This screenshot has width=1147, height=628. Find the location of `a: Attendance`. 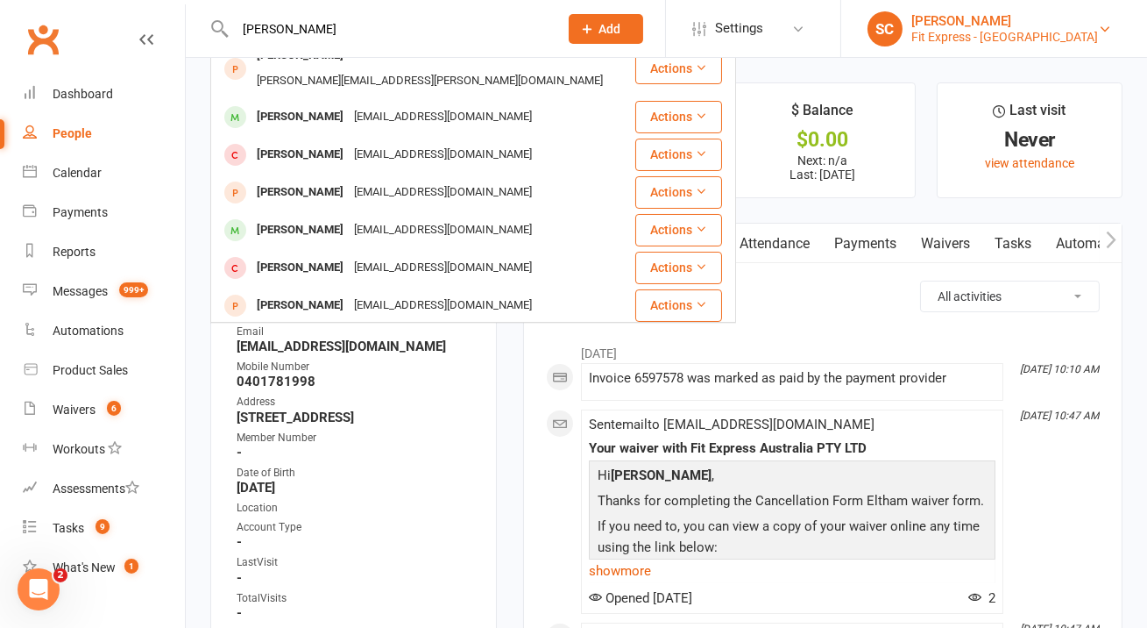

a: Attendance is located at coordinates (775, 244).